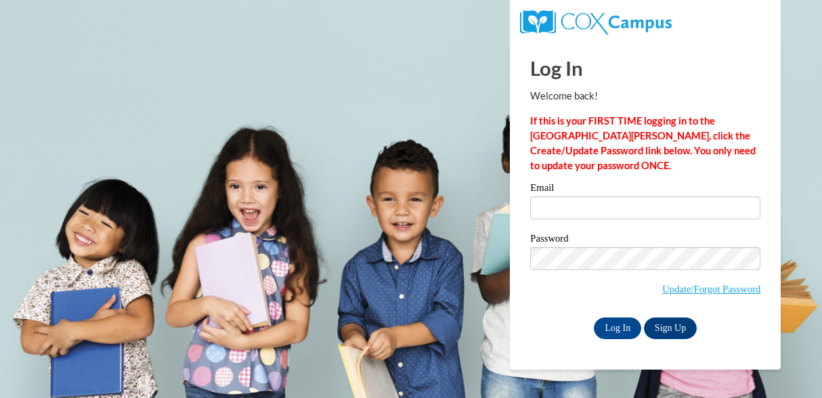 The height and width of the screenshot is (398, 822). What do you see at coordinates (645, 96) in the screenshot?
I see `p: Welcome back!` at bounding box center [645, 96].